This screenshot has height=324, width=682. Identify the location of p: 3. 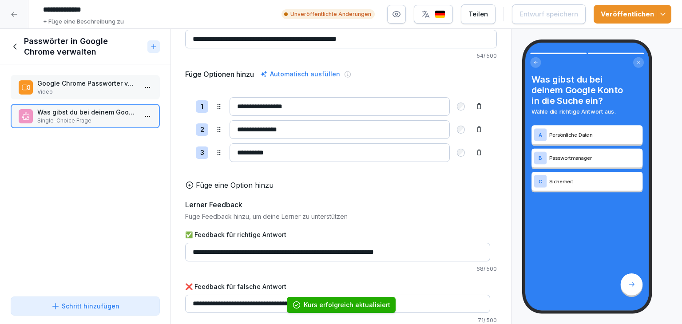
(202, 153).